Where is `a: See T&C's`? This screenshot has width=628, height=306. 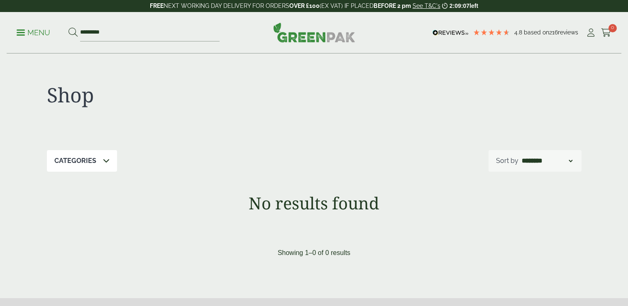 a: See T&C's is located at coordinates (426, 6).